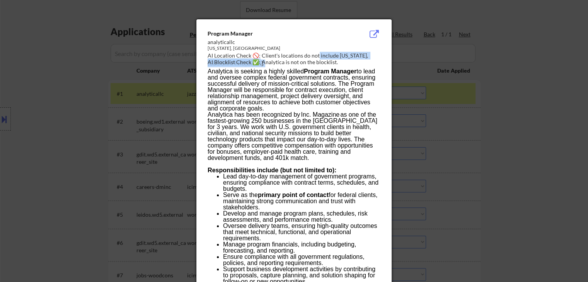 The height and width of the screenshot is (282, 588). Describe the element at coordinates (294, 143) in the screenshot. I see `p: Analytica has been recognized by Inc. Magazine as one of the fastest-growing 250 businesses in th...` at that location.